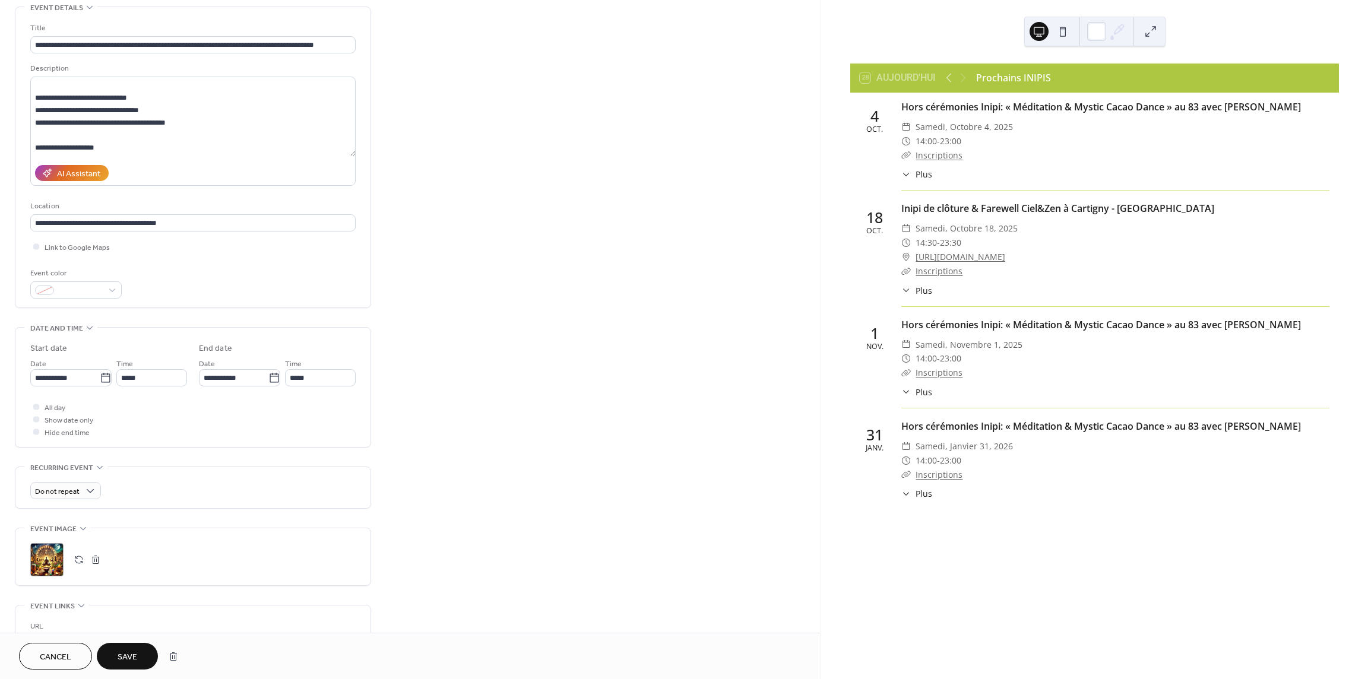  Describe the element at coordinates (216, 349) in the screenshot. I see `div: End date` at that location.